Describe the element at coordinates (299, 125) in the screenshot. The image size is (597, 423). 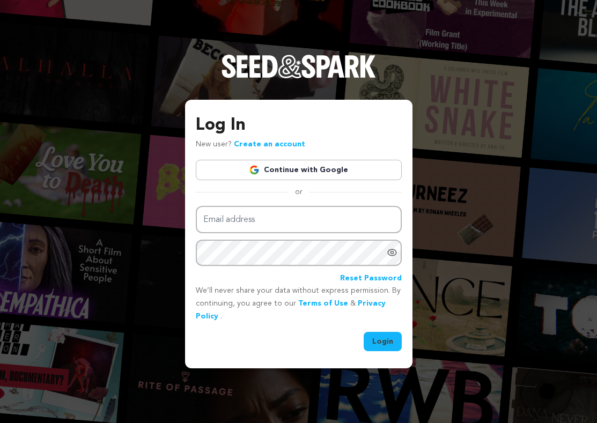
I see `h3: Log In` at that location.